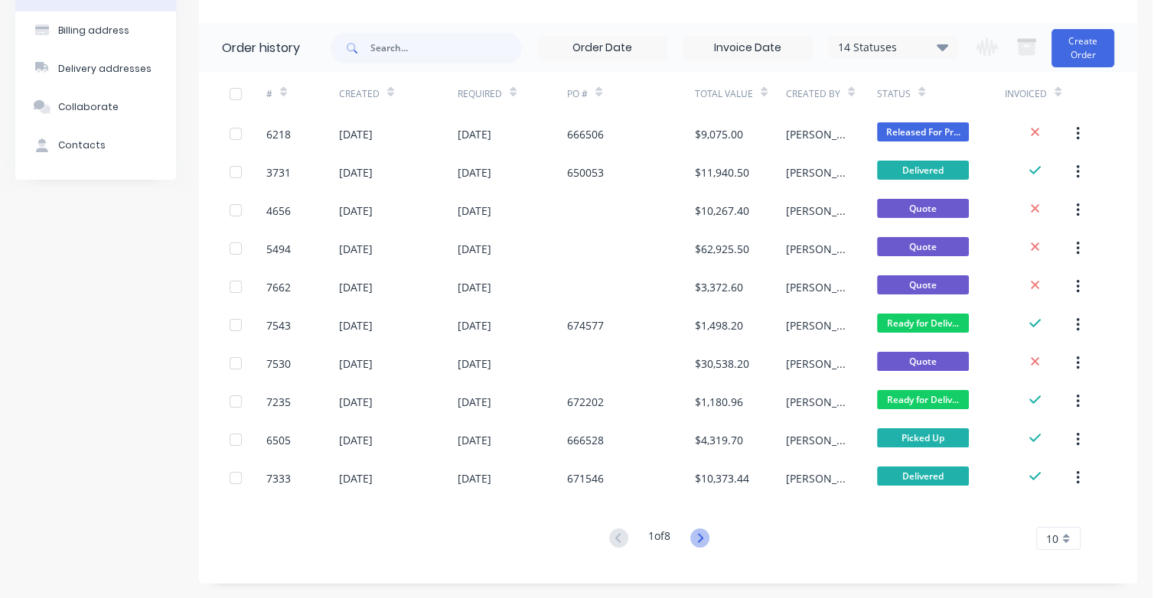 Image resolution: width=1164 pixels, height=598 pixels. Describe the element at coordinates (1083, 48) in the screenshot. I see `button: Create Order` at that location.